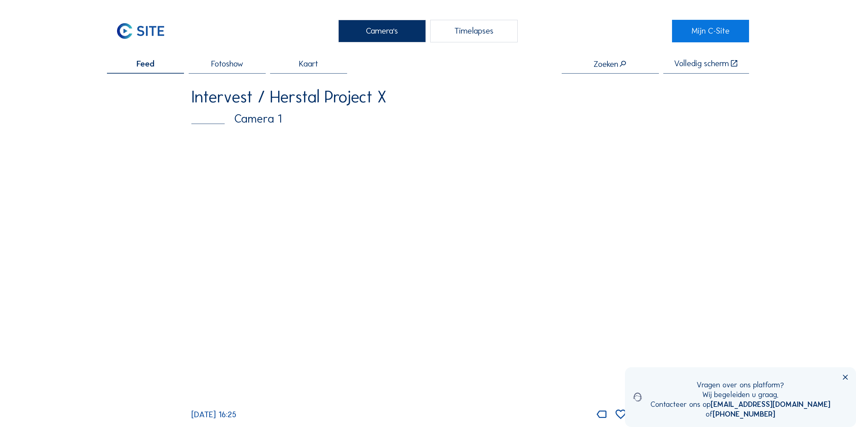 The width and height of the screenshot is (856, 427). I want to click on div: Camera 1, so click(428, 119).